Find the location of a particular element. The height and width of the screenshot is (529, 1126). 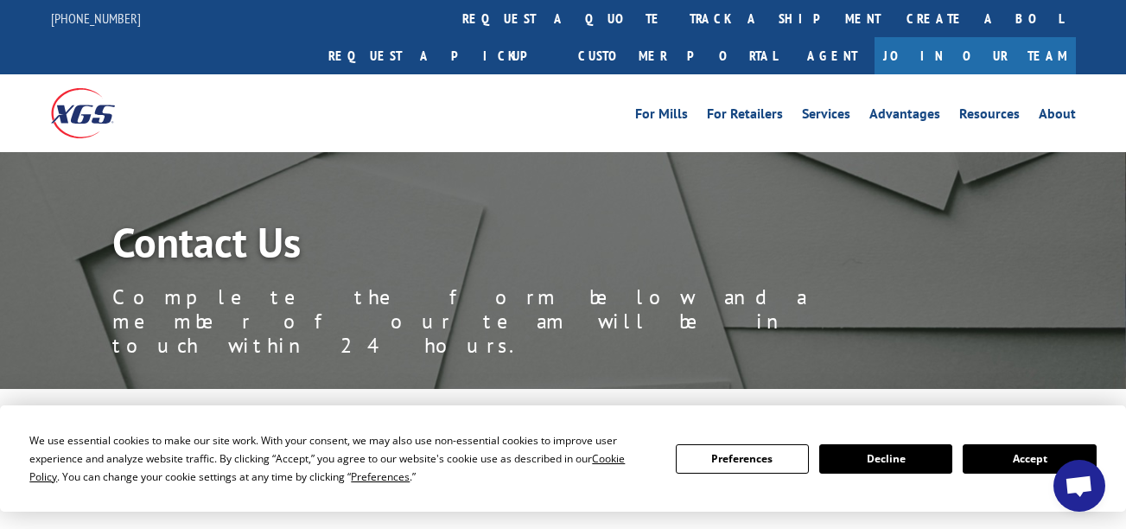

a: For Retailers is located at coordinates (745, 117).